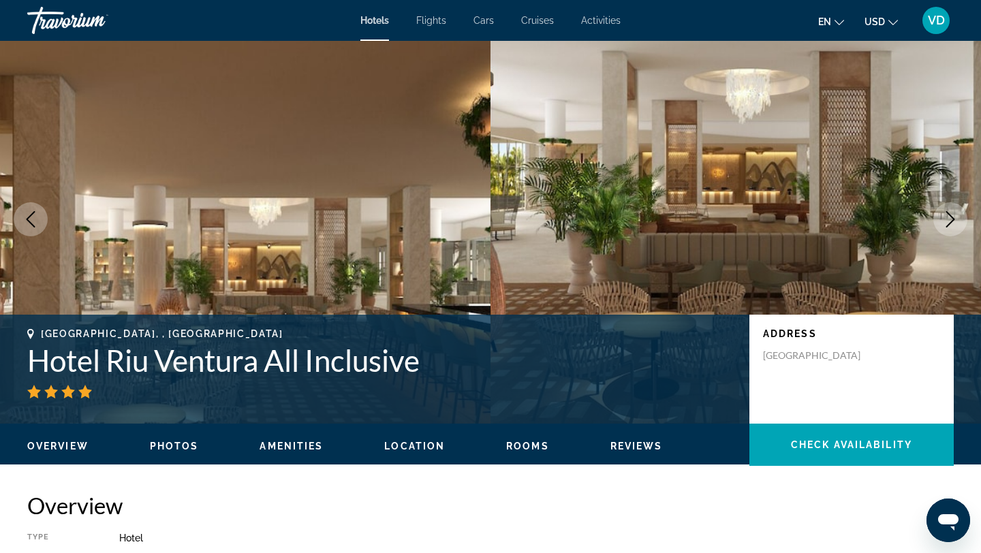 Image resolution: width=981 pixels, height=553 pixels. I want to click on button: Reviews, so click(637, 446).